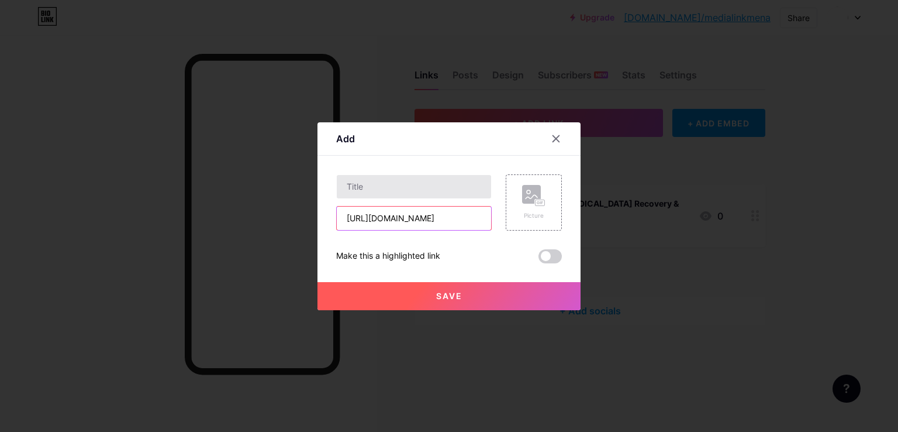 This screenshot has width=898, height=432. I want to click on button: Save, so click(449, 296).